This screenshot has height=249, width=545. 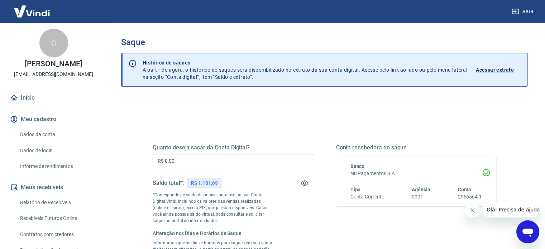 What do you see at coordinates (495, 70) in the screenshot?
I see `p: Acessar extrato` at bounding box center [495, 70].